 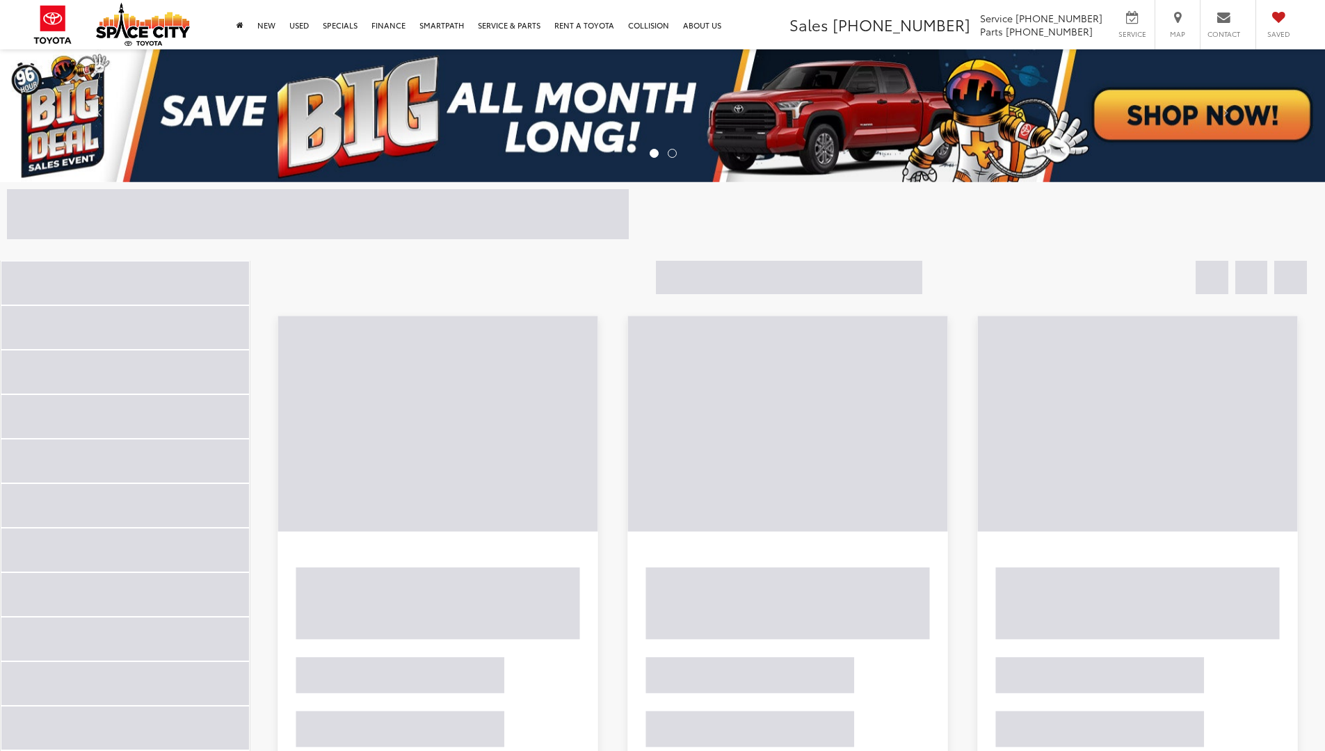 What do you see at coordinates (1224, 34) in the screenshot?
I see `span: Contact` at bounding box center [1224, 34].